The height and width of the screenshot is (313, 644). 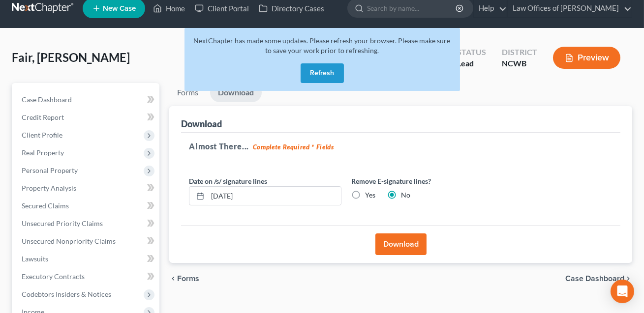 What do you see at coordinates (45, 206) in the screenshot?
I see `span: Secured Claims` at bounding box center [45, 206].